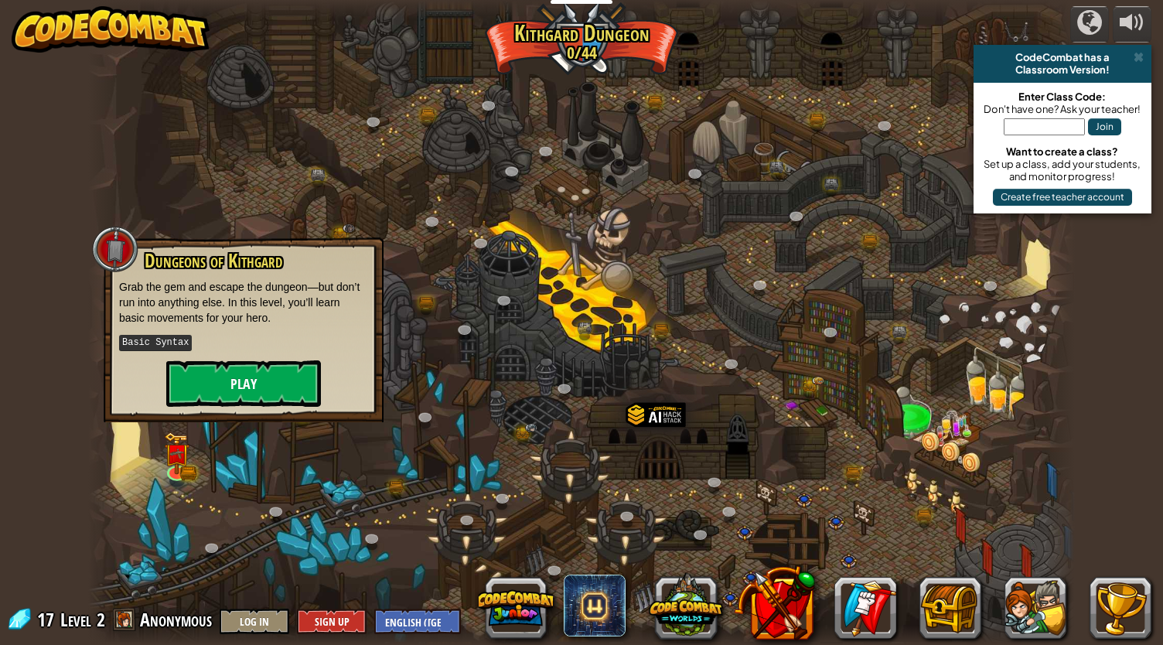 The width and height of the screenshot is (1163, 645). What do you see at coordinates (1062, 152) in the screenshot?
I see `div: Want to create a class?` at bounding box center [1062, 152].